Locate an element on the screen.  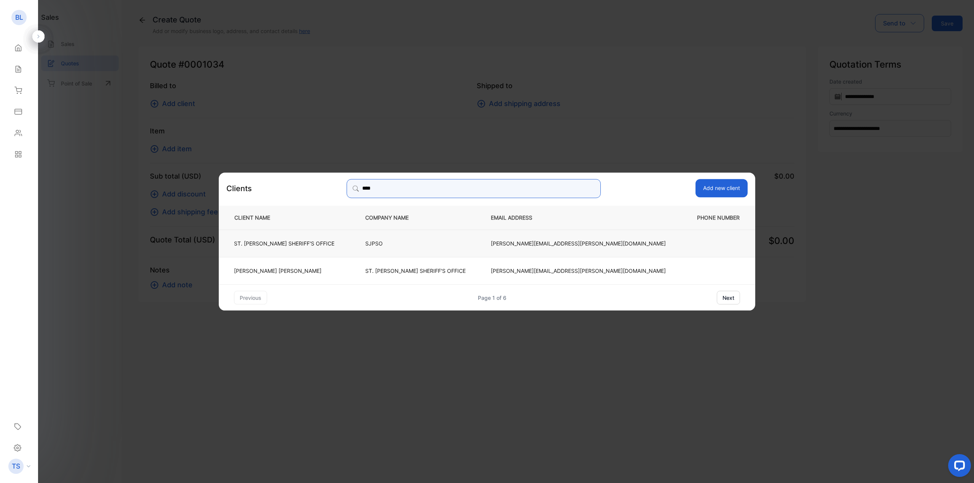
p: TS is located at coordinates (16, 467).